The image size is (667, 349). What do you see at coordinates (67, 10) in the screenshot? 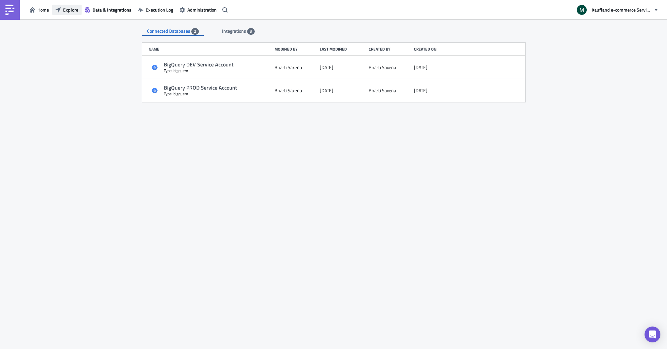
I see `button: Explore` at bounding box center [67, 10].